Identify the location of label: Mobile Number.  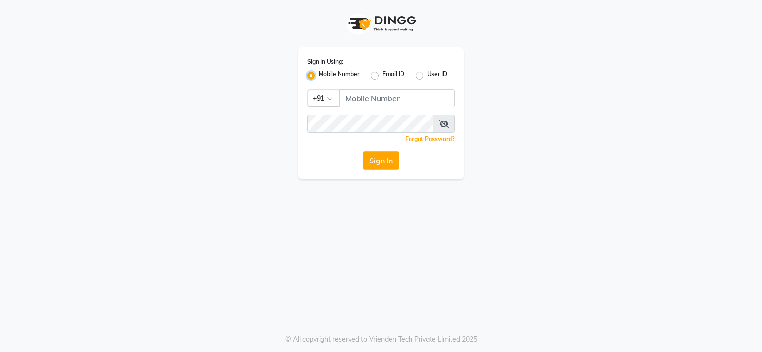
(339, 76).